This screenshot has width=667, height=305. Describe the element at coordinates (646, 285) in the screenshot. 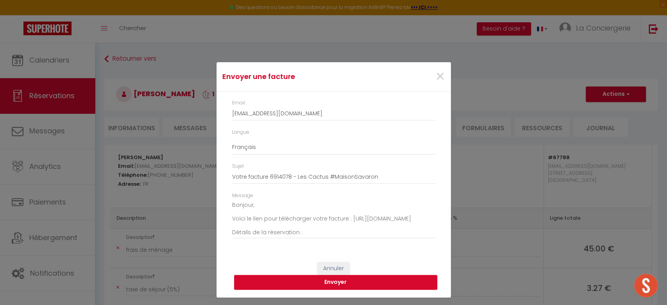

I see `div: Ouvrir le chat` at that location.